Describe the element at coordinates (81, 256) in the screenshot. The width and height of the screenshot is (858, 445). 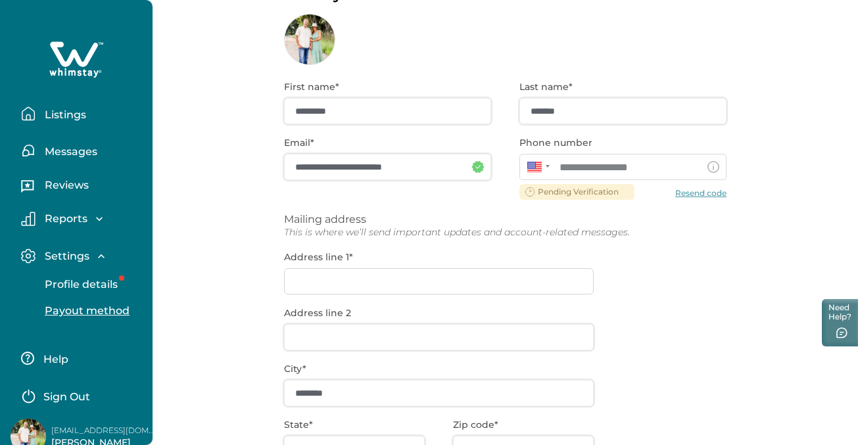
I see `button: Settings` at that location.